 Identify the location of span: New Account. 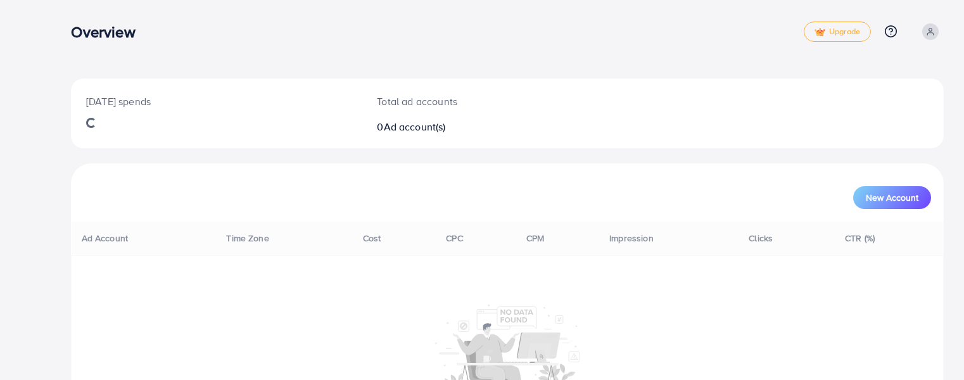
(892, 198).